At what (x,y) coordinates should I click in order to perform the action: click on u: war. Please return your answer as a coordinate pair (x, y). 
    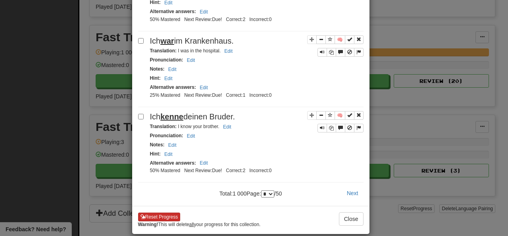
    Looking at the image, I should click on (167, 41).